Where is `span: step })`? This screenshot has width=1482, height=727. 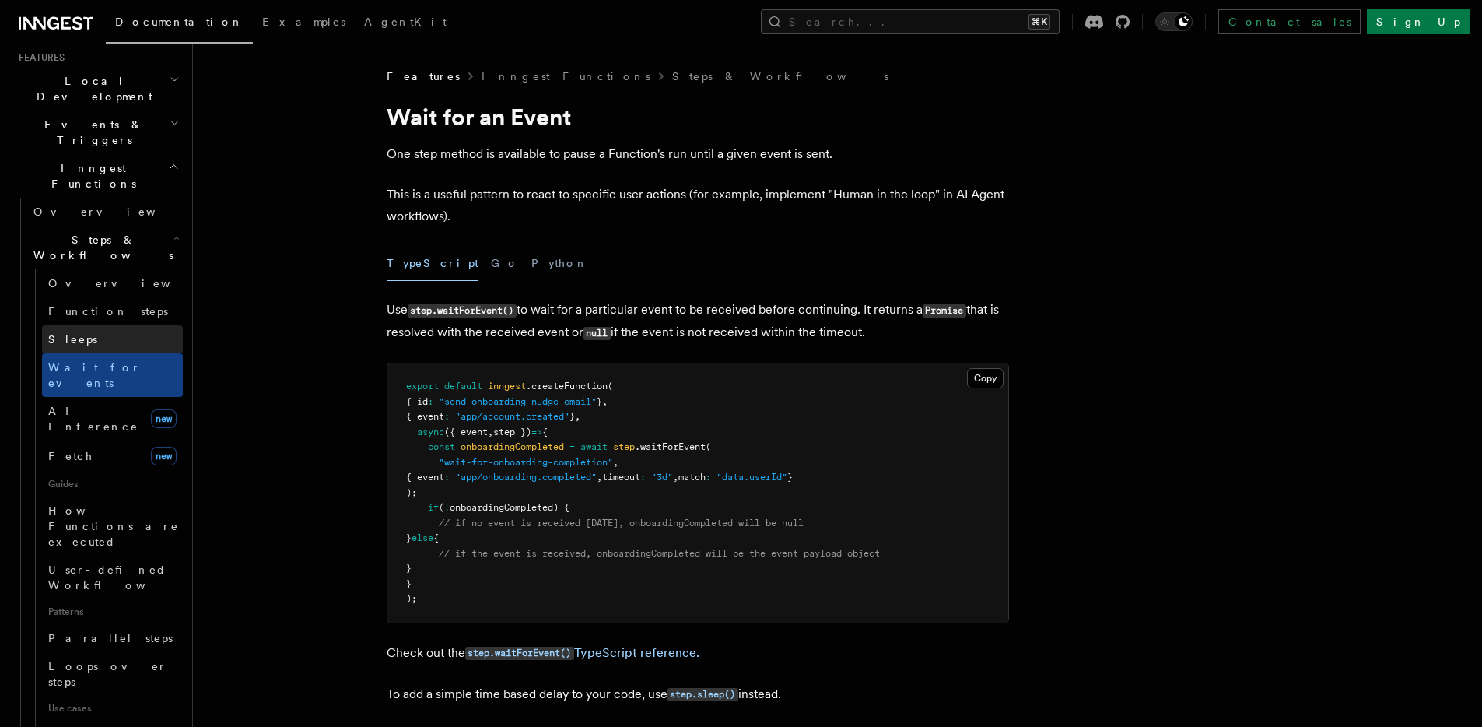 span: step }) is located at coordinates (512, 432).